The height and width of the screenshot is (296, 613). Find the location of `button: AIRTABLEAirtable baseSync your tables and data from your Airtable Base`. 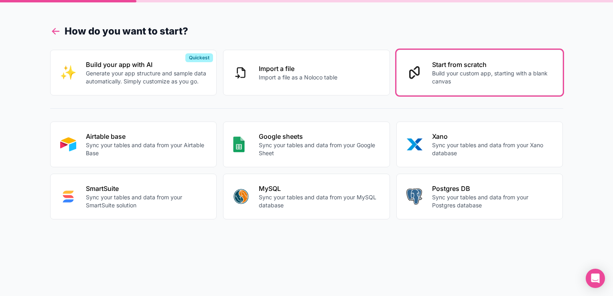

button: AIRTABLEAirtable baseSync your tables and data from your Airtable Base is located at coordinates (134, 144).